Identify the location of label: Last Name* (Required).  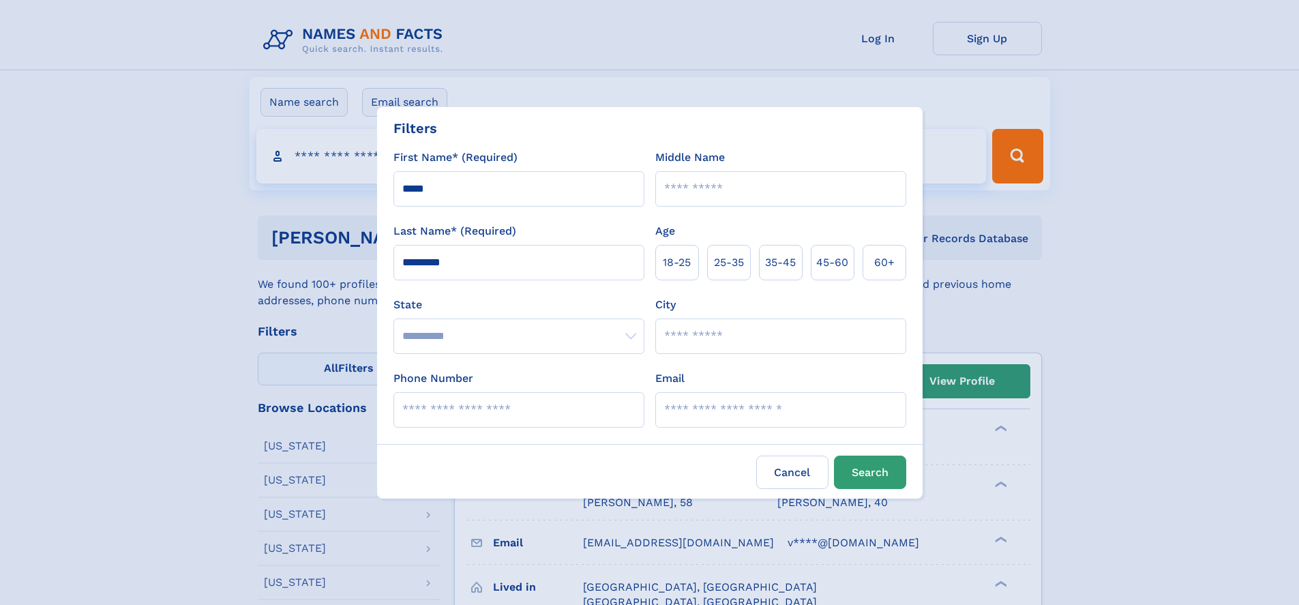
(455, 231).